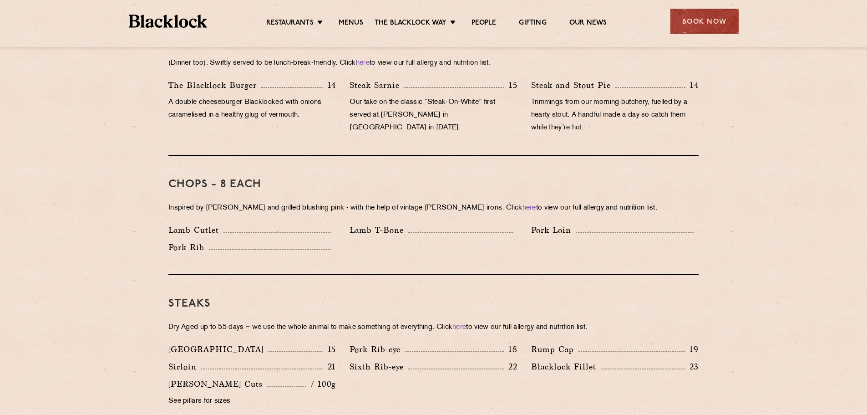 The width and height of the screenshot is (867, 415). What do you see at coordinates (168, 21) in the screenshot?
I see `img: BL_Textured_Logo-footer-cropped.svg` at bounding box center [168, 21].